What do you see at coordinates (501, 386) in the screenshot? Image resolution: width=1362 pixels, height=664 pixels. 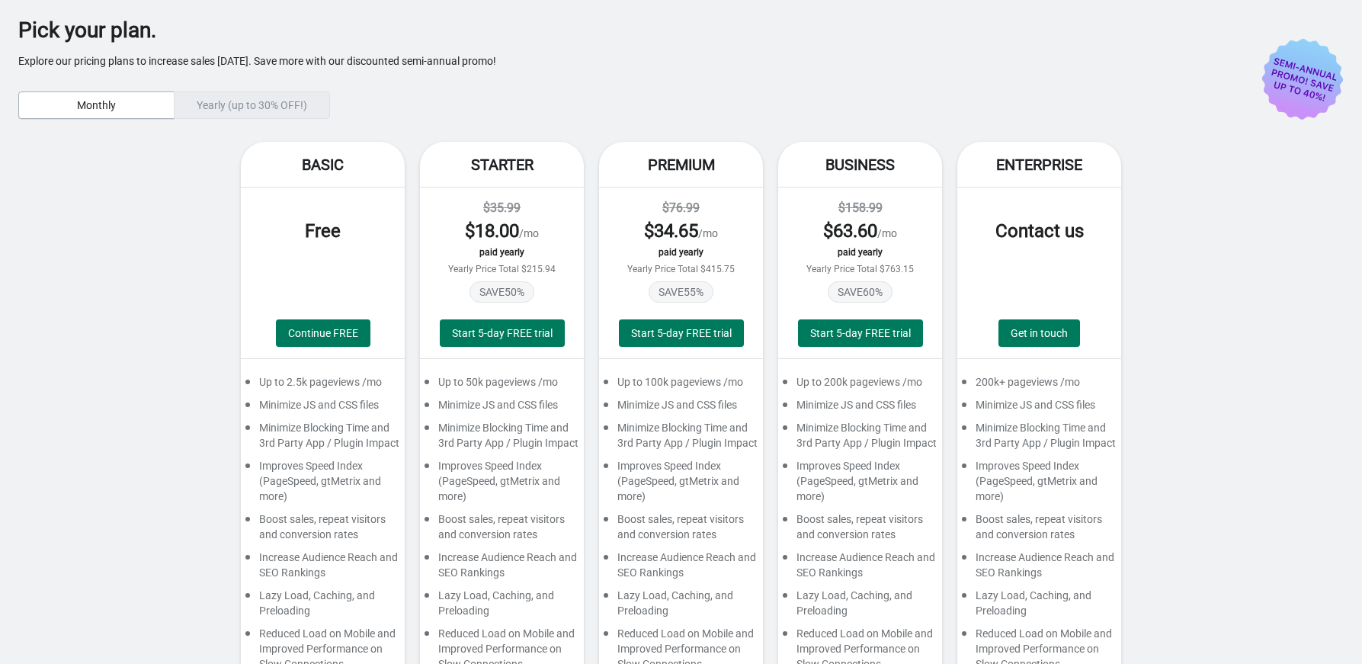 I see `div: Up to 50k pageviews /mo` at bounding box center [501, 386].